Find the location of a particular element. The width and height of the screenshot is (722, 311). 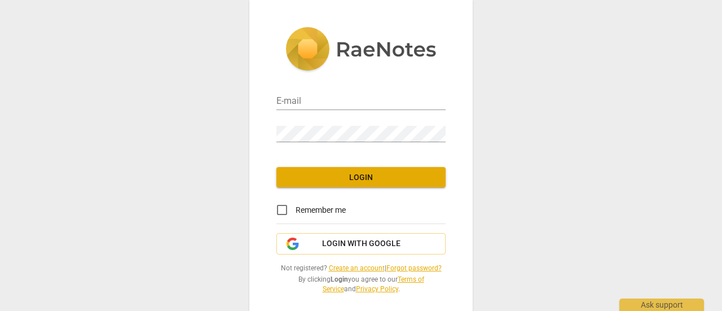

a: Forgot password? is located at coordinates (414, 268).